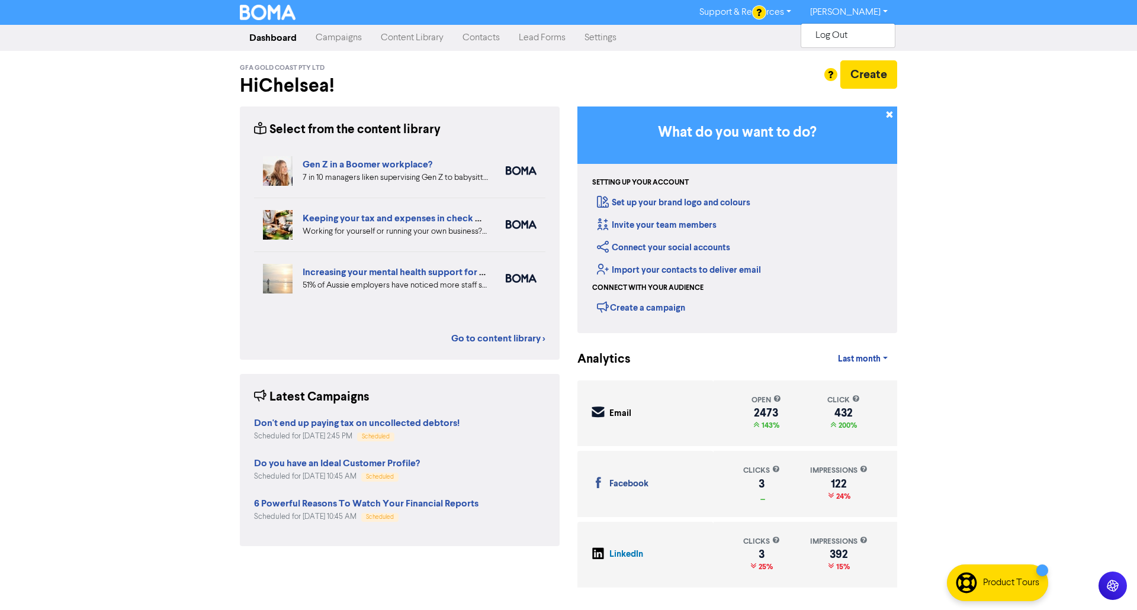 This screenshot has height=610, width=1137. What do you see at coordinates (620, 414) in the screenshot?
I see `div: Email` at bounding box center [620, 414].